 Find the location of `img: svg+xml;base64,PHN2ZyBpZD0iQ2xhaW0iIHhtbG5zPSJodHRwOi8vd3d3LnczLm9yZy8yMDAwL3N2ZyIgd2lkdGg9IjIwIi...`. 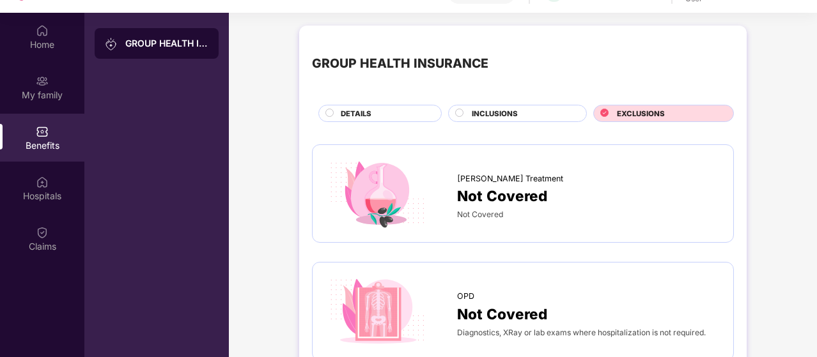

img: svg+xml;base64,PHN2ZyBpZD0iQ2xhaW0iIHhtbG5zPSJodHRwOi8vd3d3LnczLm9yZy8yMDAwL3N2ZyIgd2lkdGg9IjIwIi... is located at coordinates (42, 233).